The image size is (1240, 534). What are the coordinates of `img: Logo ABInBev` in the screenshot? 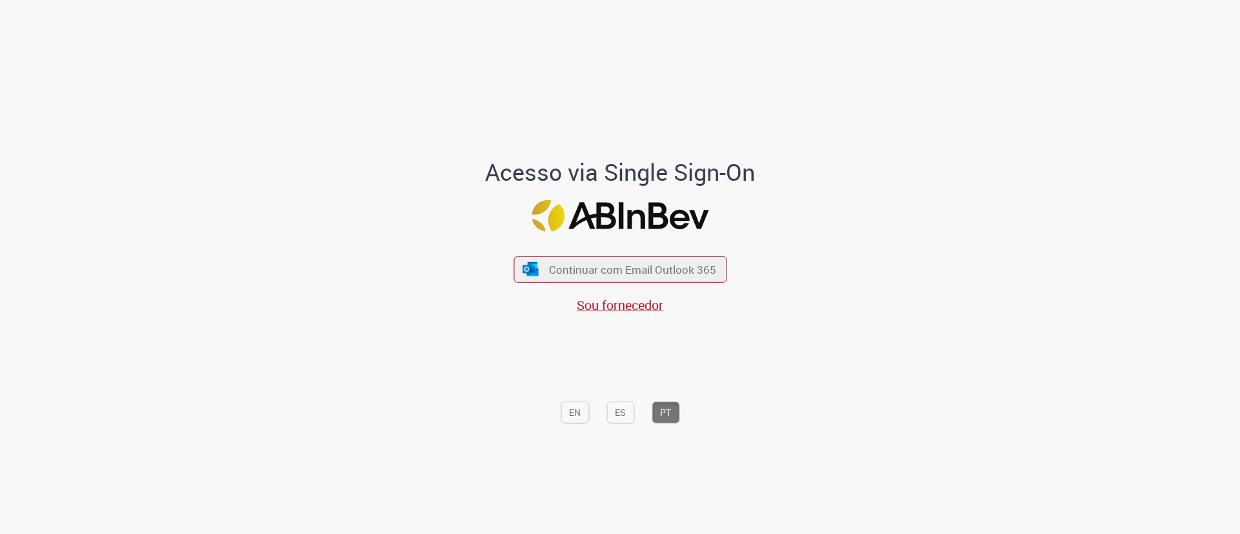 It's located at (620, 216).